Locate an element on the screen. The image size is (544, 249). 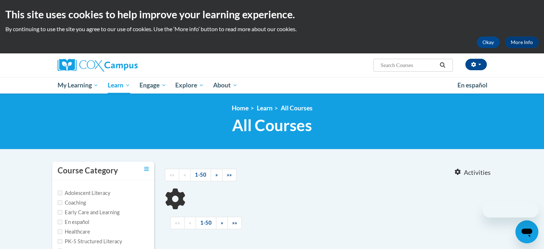
span: My Learning is located at coordinates (78, 85).